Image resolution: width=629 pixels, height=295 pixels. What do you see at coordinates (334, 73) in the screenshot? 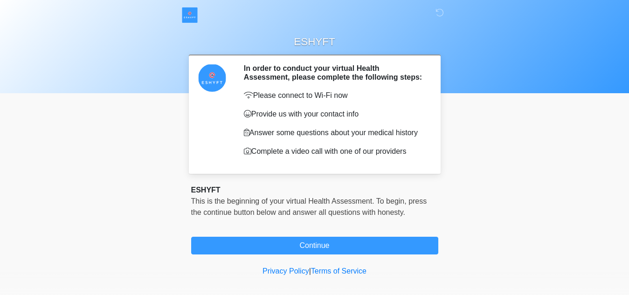
I see `h2: In order to conduct your virtual Health Assessment, please complete the following steps:` at bounding box center [334, 73].